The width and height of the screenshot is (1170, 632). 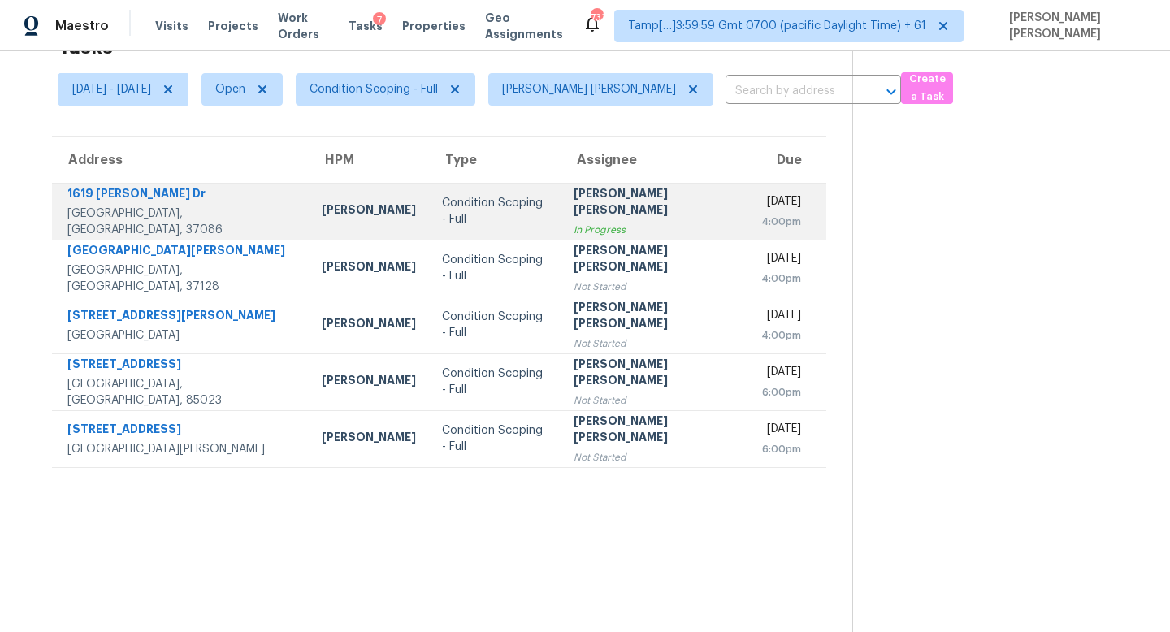 What do you see at coordinates (233, 26) in the screenshot?
I see `span: Projects` at bounding box center [233, 26].